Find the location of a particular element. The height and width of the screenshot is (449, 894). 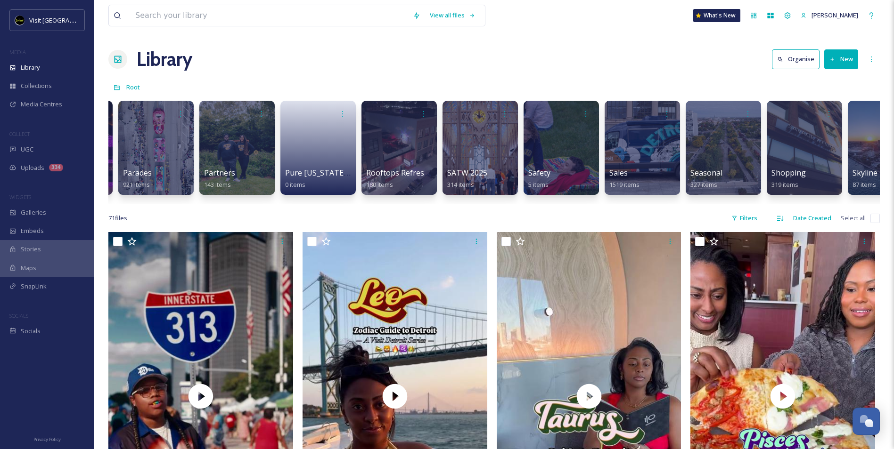

span: 314 items is located at coordinates (460, 185).